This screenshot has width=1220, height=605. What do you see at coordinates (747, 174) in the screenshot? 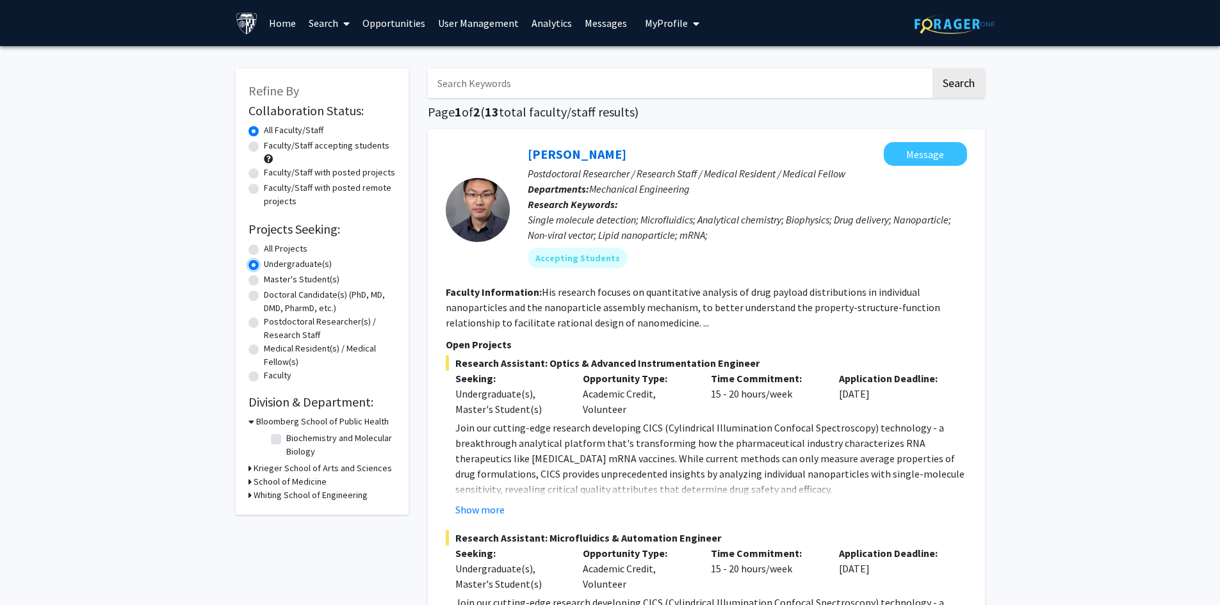
I see `p: Postdoctoral Researcher / Research Staff / Medical Resident / Medical Fellow` at bounding box center [747, 174].